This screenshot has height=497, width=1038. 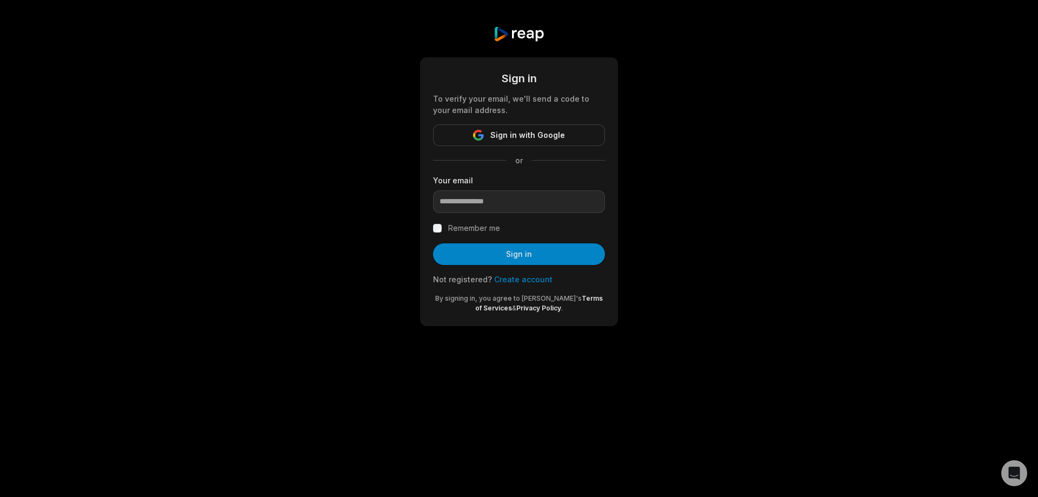 What do you see at coordinates (462, 279) in the screenshot?
I see `span: Not registered?` at bounding box center [462, 279].